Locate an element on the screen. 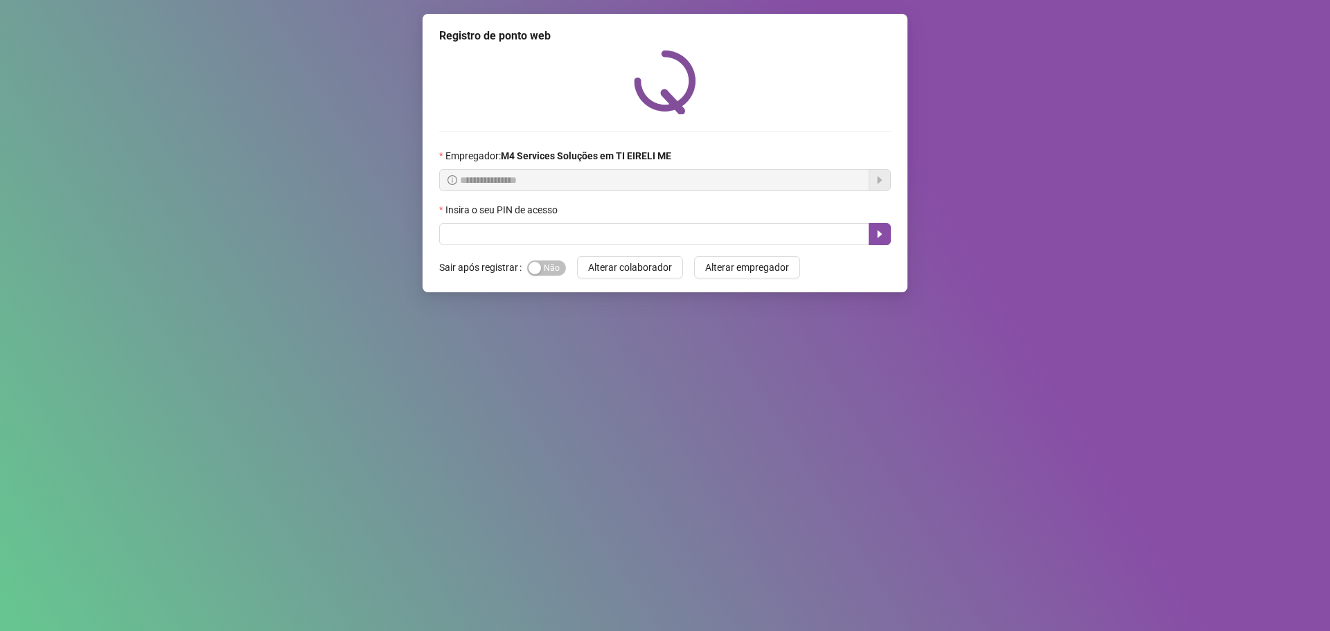  label: Insira o seu PIN de acesso is located at coordinates (503, 210).